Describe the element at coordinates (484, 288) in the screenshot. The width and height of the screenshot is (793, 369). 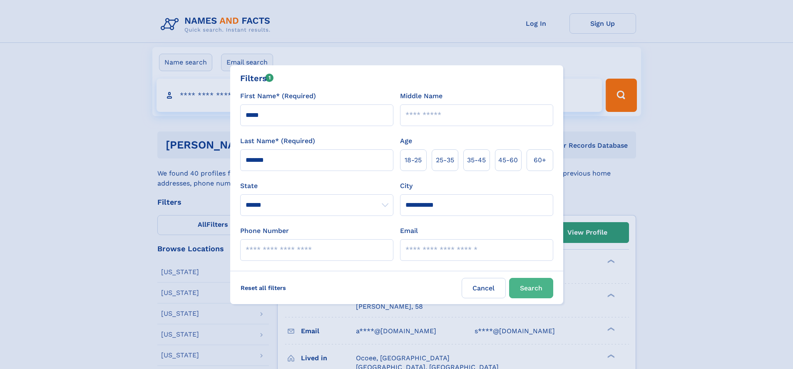
I see `label: Cancel` at that location.